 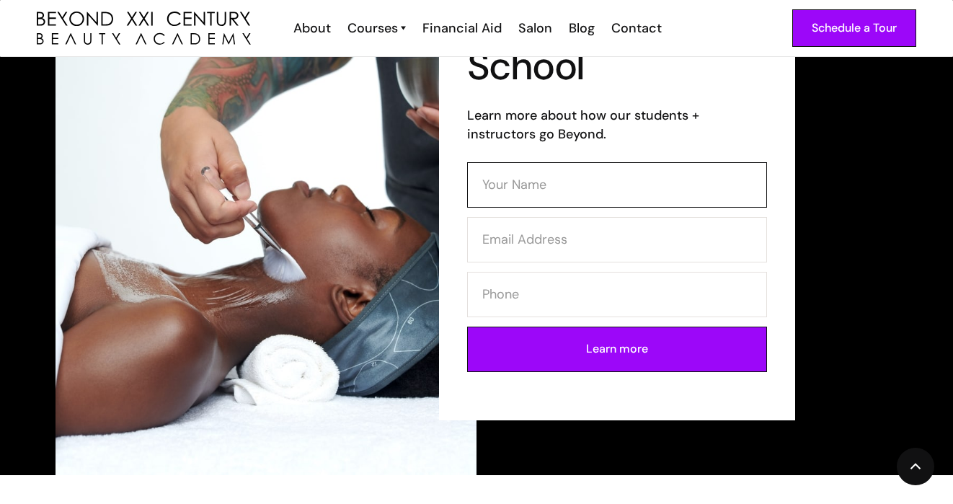 What do you see at coordinates (462, 28) in the screenshot?
I see `div: Financial Aid` at bounding box center [462, 28].